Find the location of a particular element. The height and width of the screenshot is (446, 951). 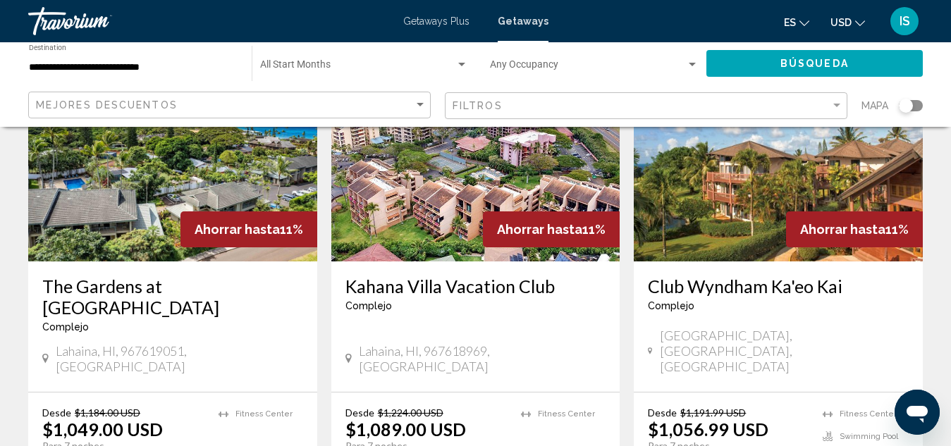

img: 1376E01L.jpg is located at coordinates (778, 149).